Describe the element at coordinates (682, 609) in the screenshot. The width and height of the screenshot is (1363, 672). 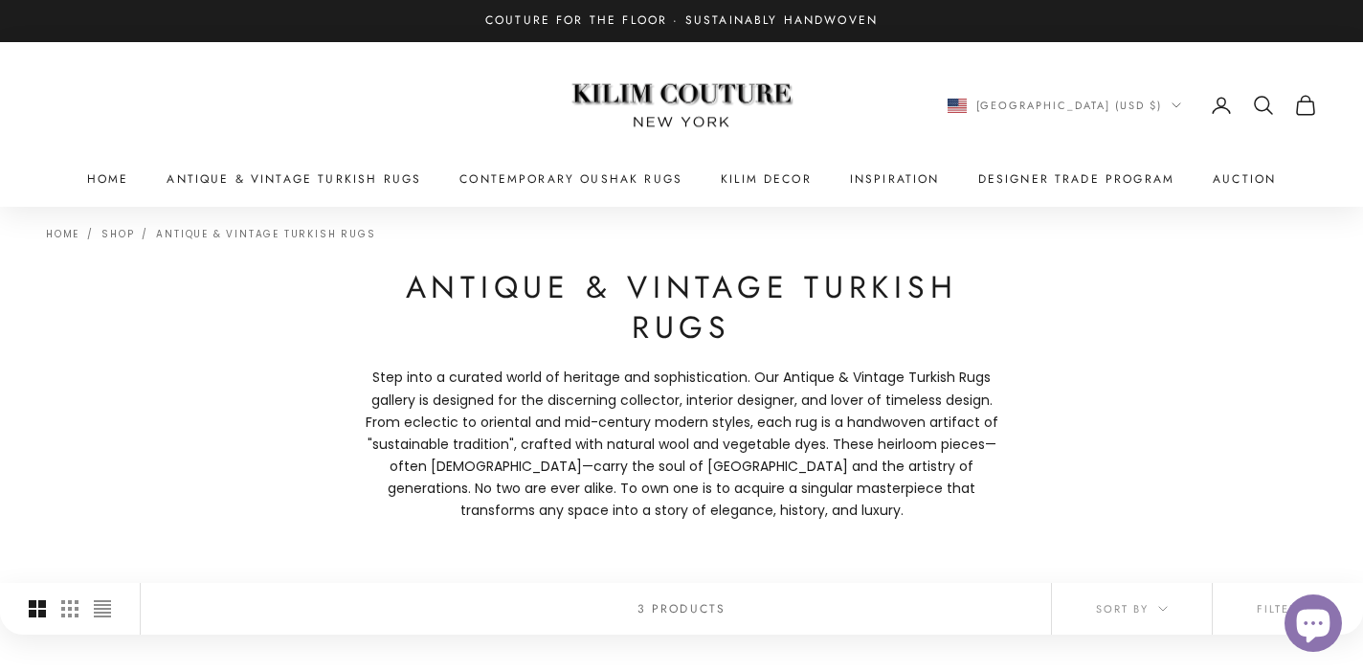
I see `p: 3 products` at that location.